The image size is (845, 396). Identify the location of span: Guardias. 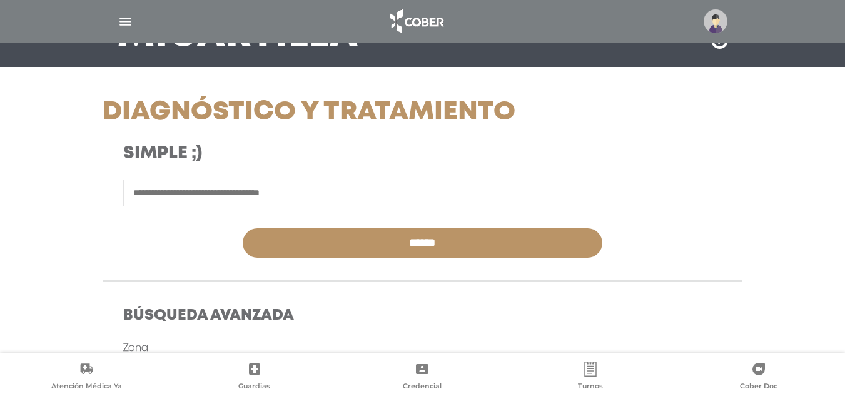
(254, 387).